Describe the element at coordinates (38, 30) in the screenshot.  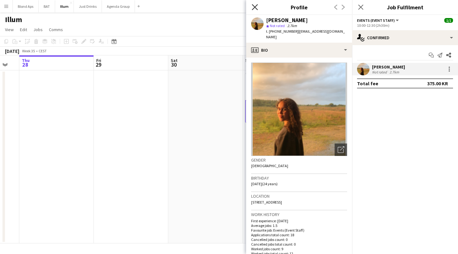
I see `a: Jobs` at that location.